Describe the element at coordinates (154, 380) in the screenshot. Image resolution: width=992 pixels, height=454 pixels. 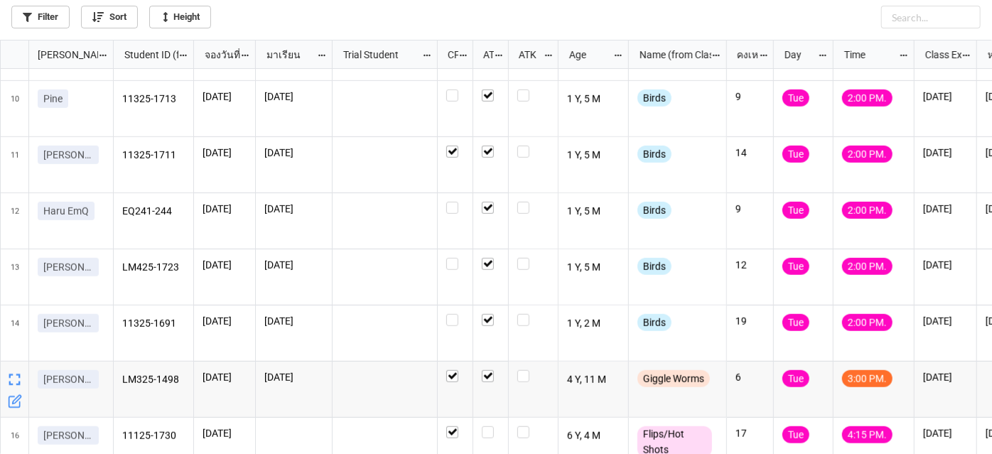
I see `p: LM325-1498` at that location.